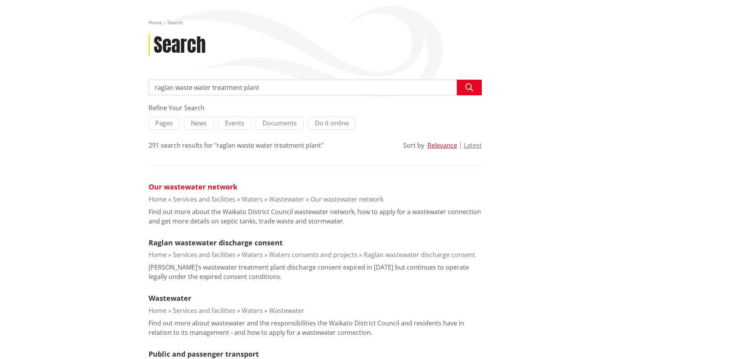 The width and height of the screenshot is (745, 359). I want to click on span: Pages, so click(164, 123).